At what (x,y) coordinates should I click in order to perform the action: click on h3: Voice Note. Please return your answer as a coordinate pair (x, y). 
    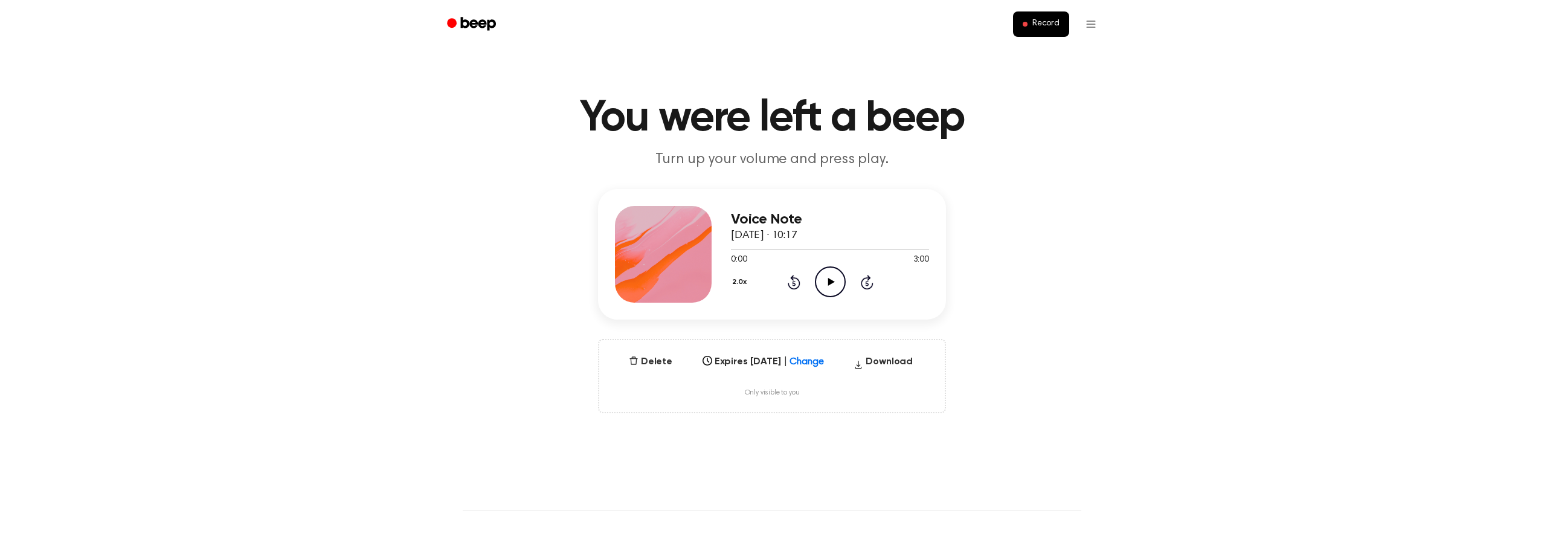
    Looking at the image, I should click on (830, 219).